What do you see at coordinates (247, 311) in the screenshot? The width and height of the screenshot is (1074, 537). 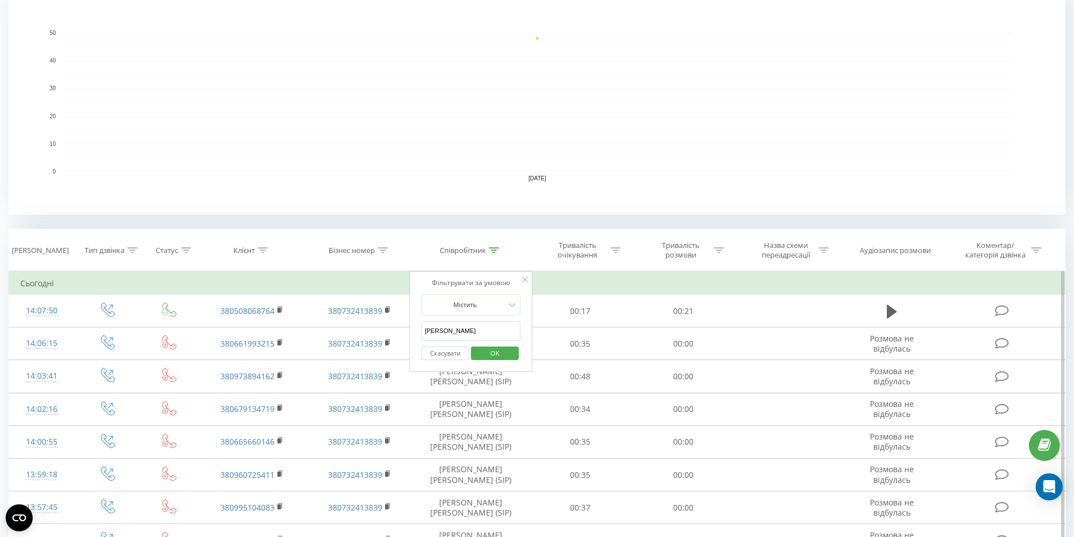 I see `a: 380508068764` at bounding box center [247, 311].